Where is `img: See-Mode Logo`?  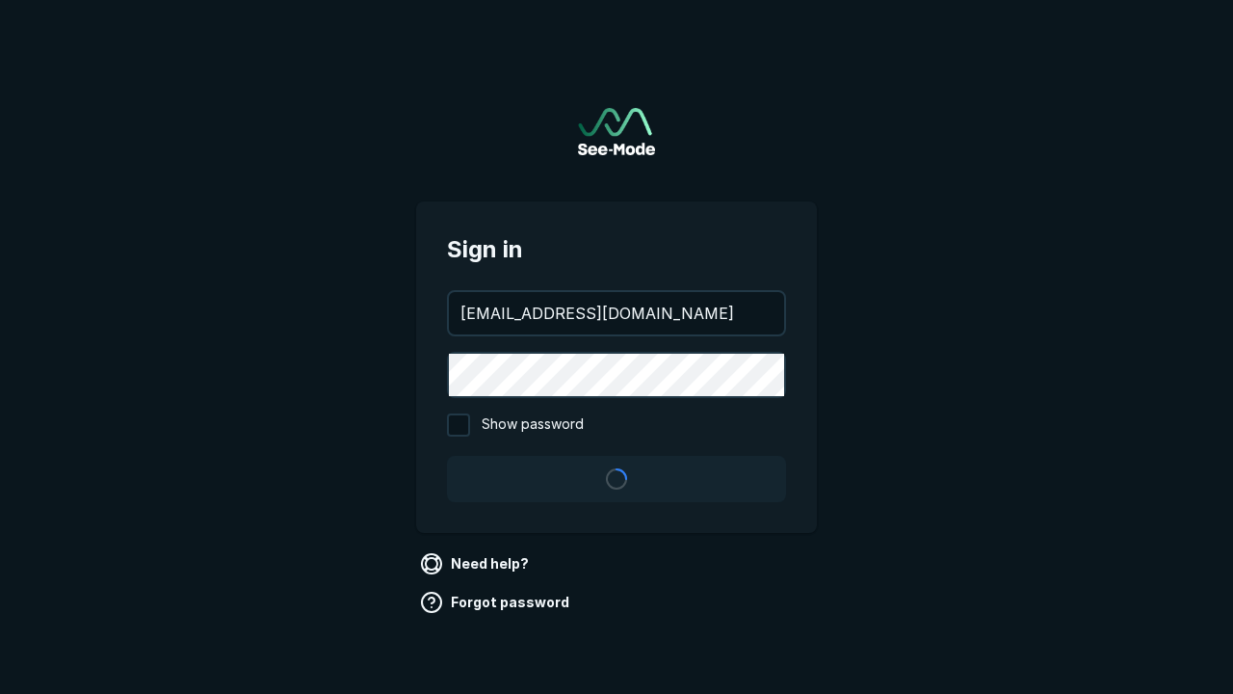
img: See-Mode Logo is located at coordinates (617, 131).